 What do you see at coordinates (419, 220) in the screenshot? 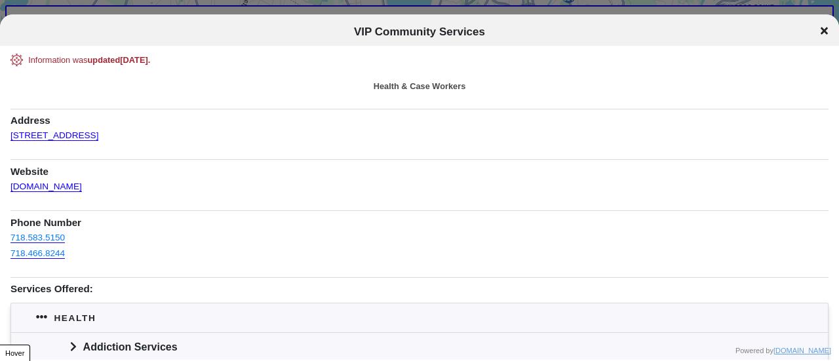
I see `h1: Phone Number` at bounding box center [419, 220].